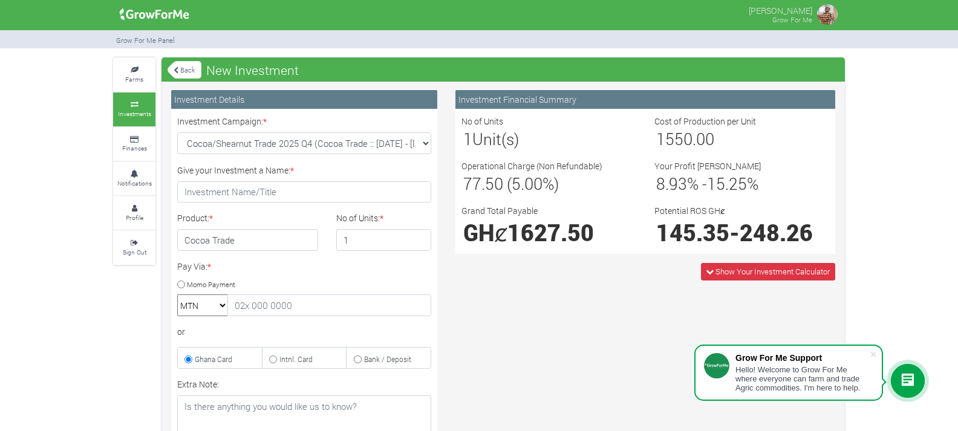 The height and width of the screenshot is (431, 958). I want to click on input: Bank / Deposit, so click(357, 359).